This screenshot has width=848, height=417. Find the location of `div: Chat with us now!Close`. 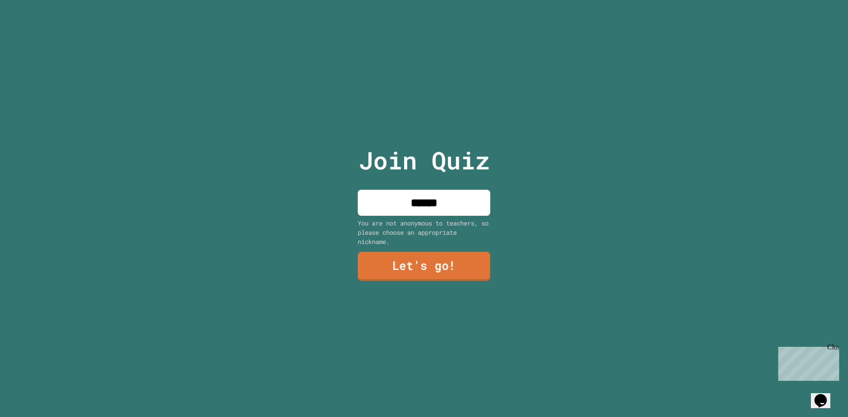

div: Chat with us now!Close is located at coordinates (32, 30).